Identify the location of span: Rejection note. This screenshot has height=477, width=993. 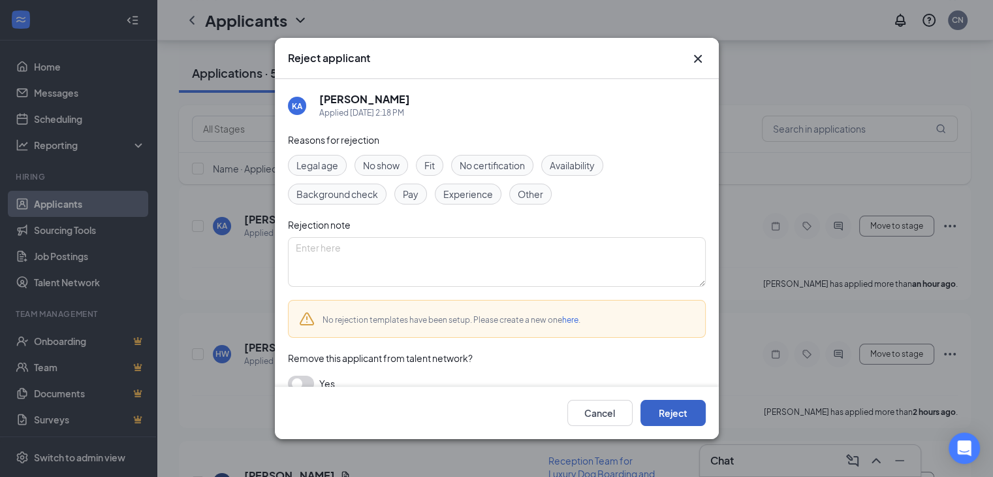
(319, 225).